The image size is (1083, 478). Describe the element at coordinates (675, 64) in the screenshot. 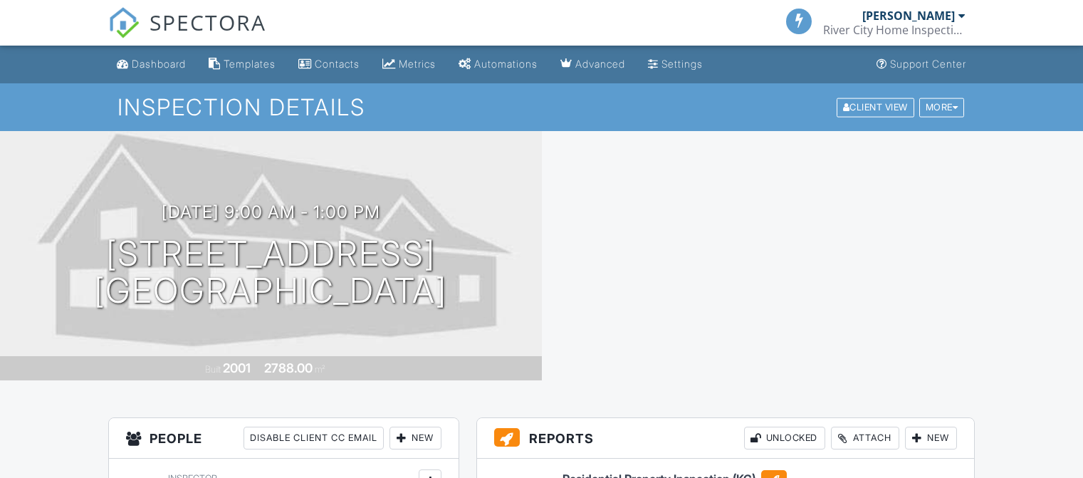

I see `a: Settings` at that location.